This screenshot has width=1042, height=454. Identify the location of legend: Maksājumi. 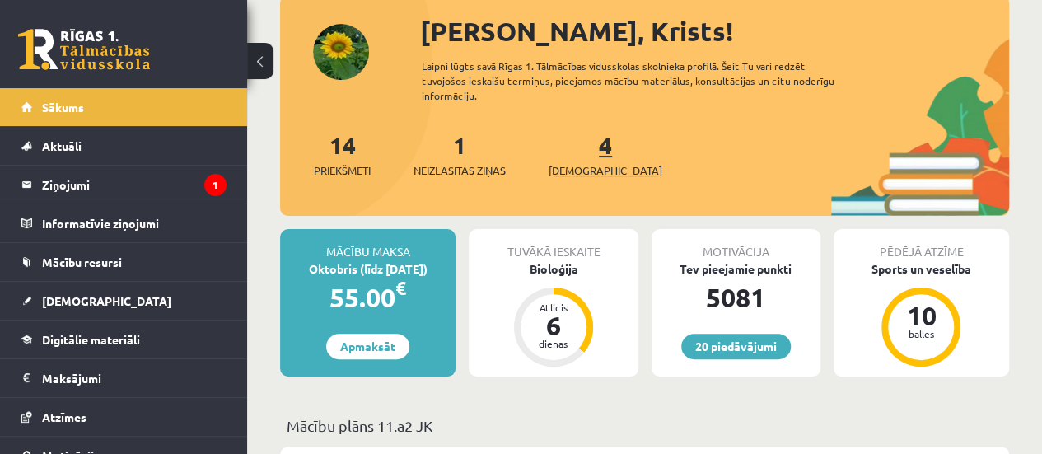
(134, 378).